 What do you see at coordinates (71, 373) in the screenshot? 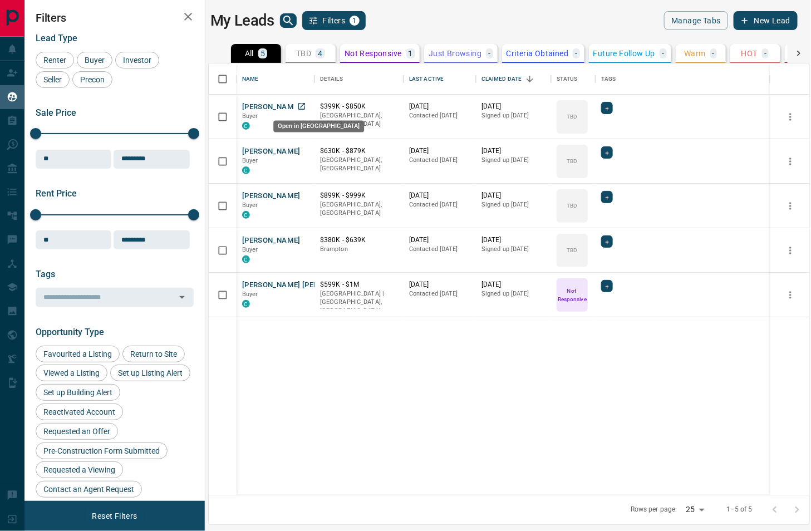
I see `span: Viewed a Listing` at bounding box center [71, 373].